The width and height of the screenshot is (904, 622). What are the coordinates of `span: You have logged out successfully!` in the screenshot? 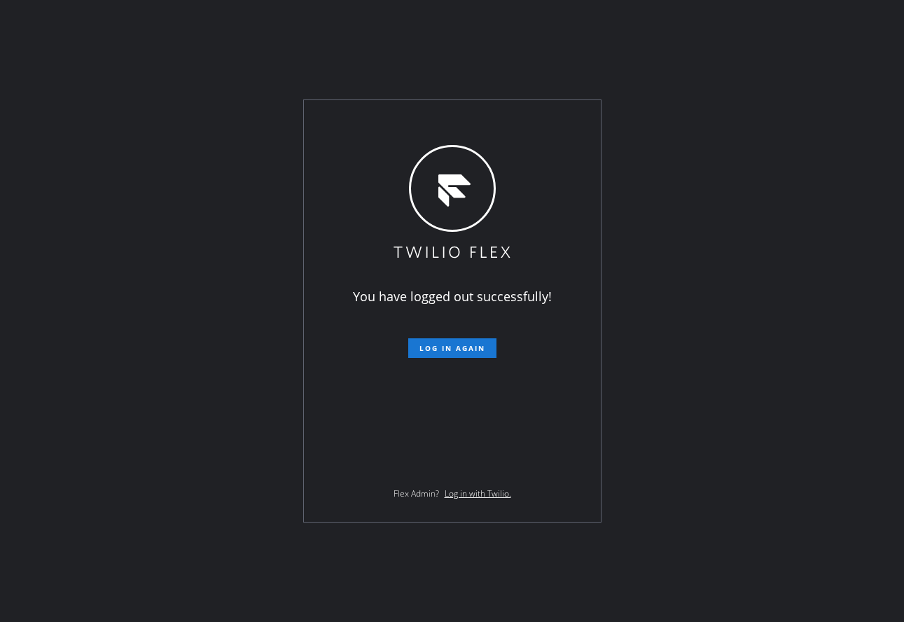 It's located at (452, 296).